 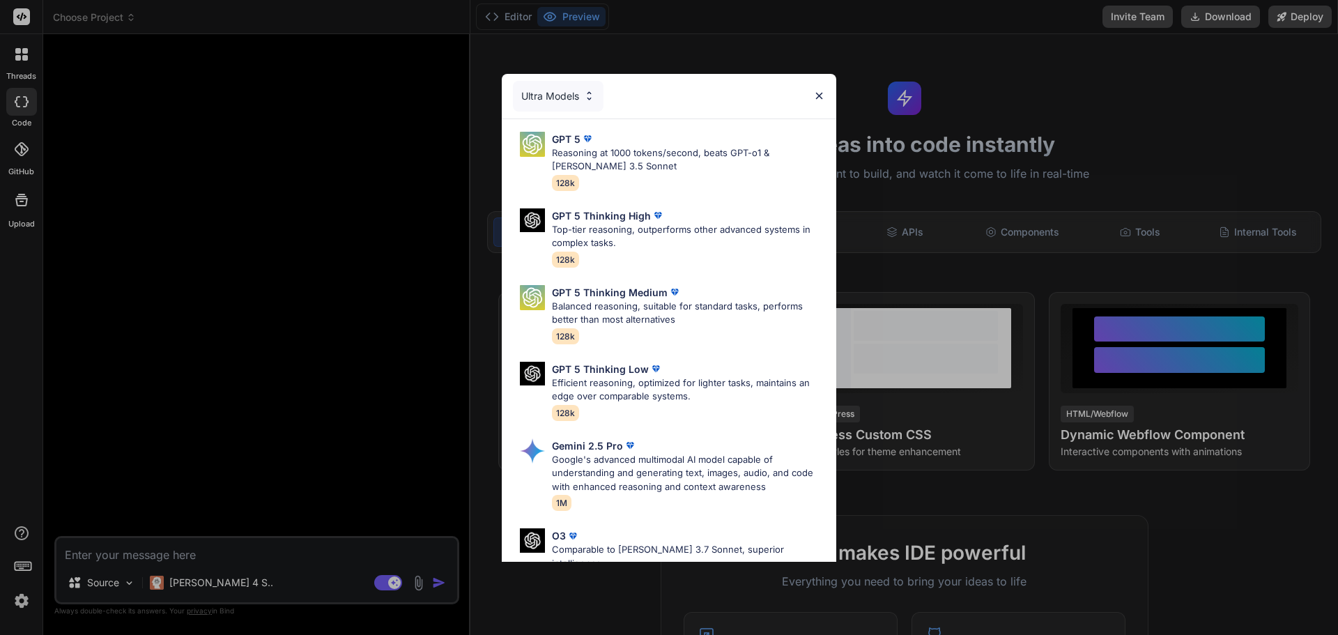 I want to click on div: Ultra Models, so click(x=558, y=96).